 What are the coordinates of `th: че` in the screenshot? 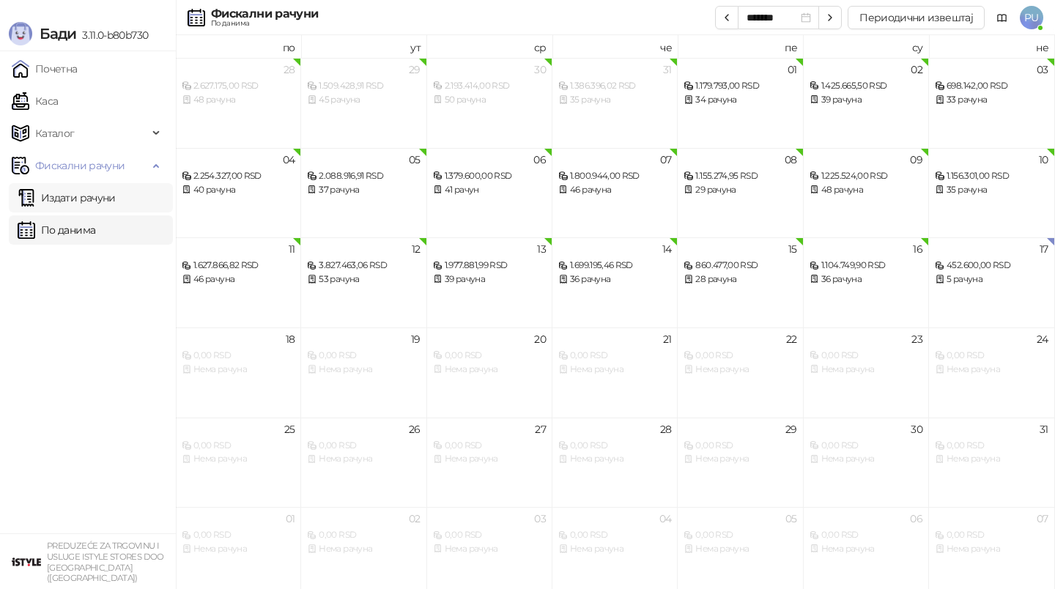 It's located at (614, 46).